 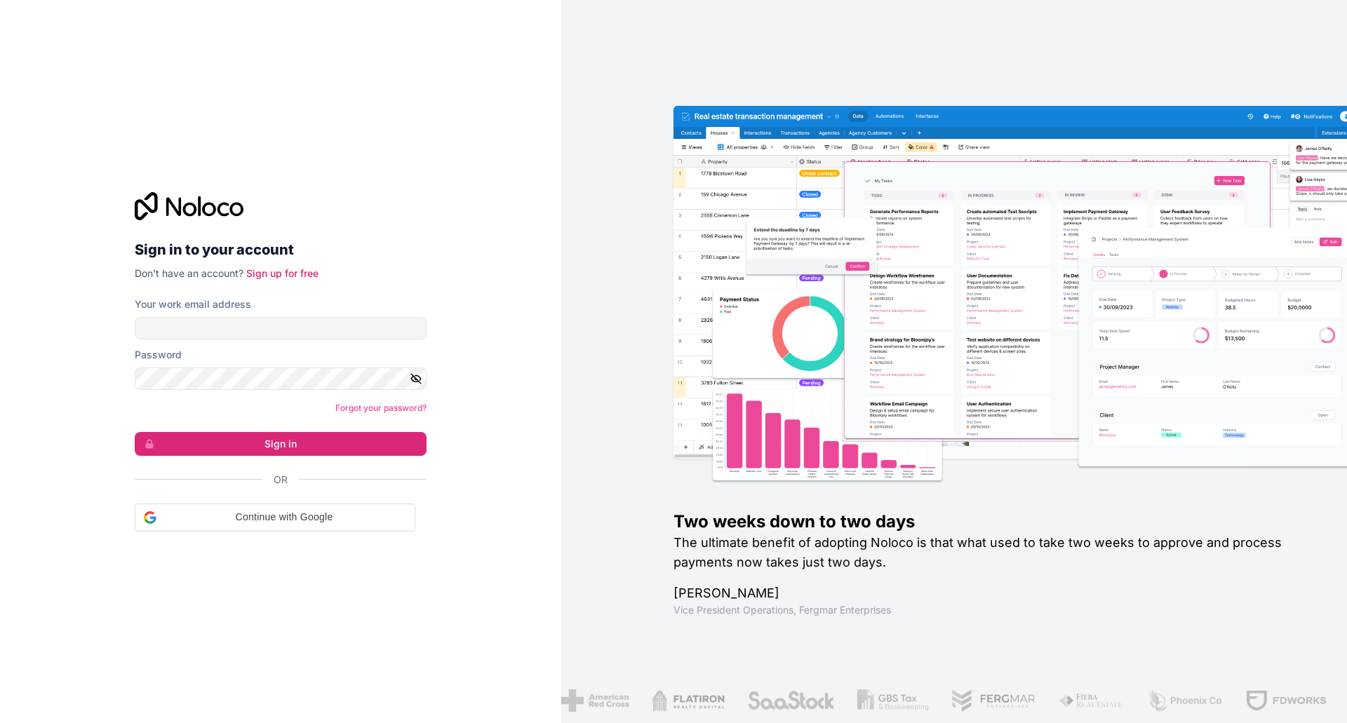 What do you see at coordinates (282, 273) in the screenshot?
I see `a: Sign up for free` at bounding box center [282, 273].